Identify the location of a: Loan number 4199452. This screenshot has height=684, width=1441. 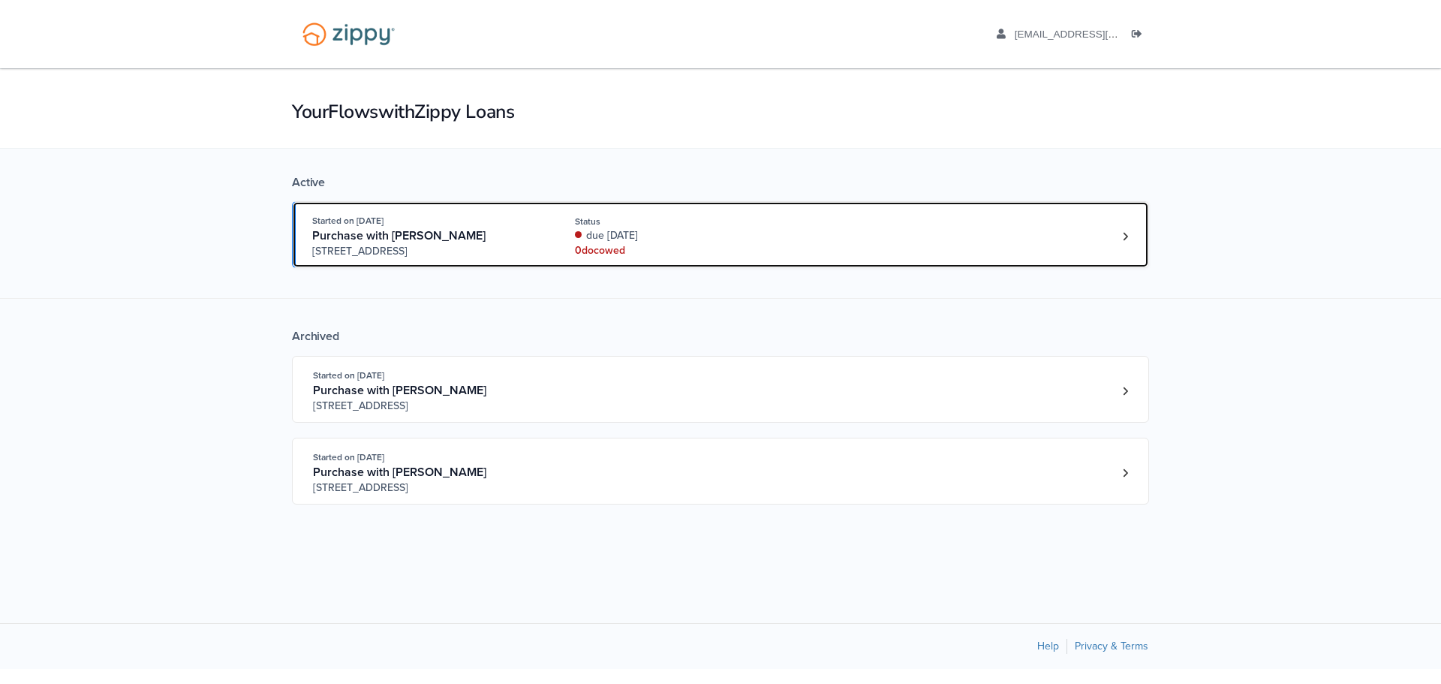
(1125, 473).